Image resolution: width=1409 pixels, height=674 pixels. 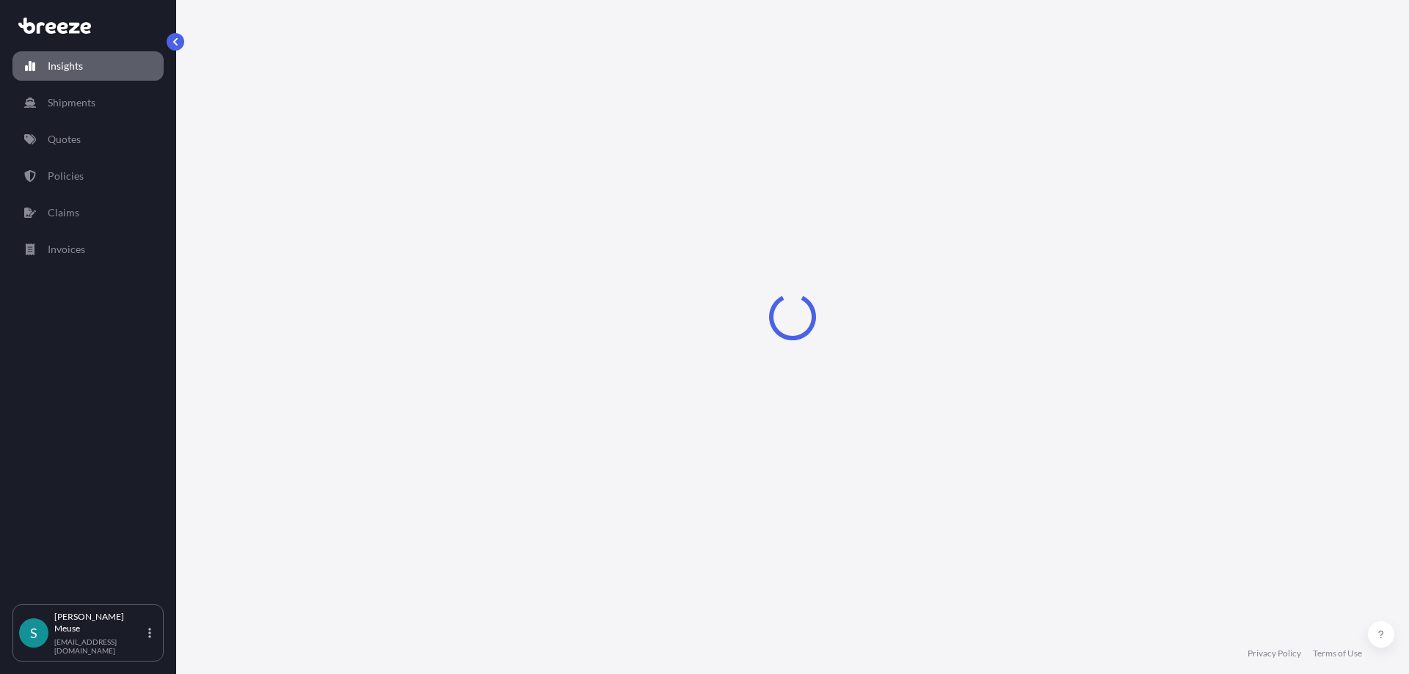 I want to click on p: Privacy Policy, so click(x=1274, y=654).